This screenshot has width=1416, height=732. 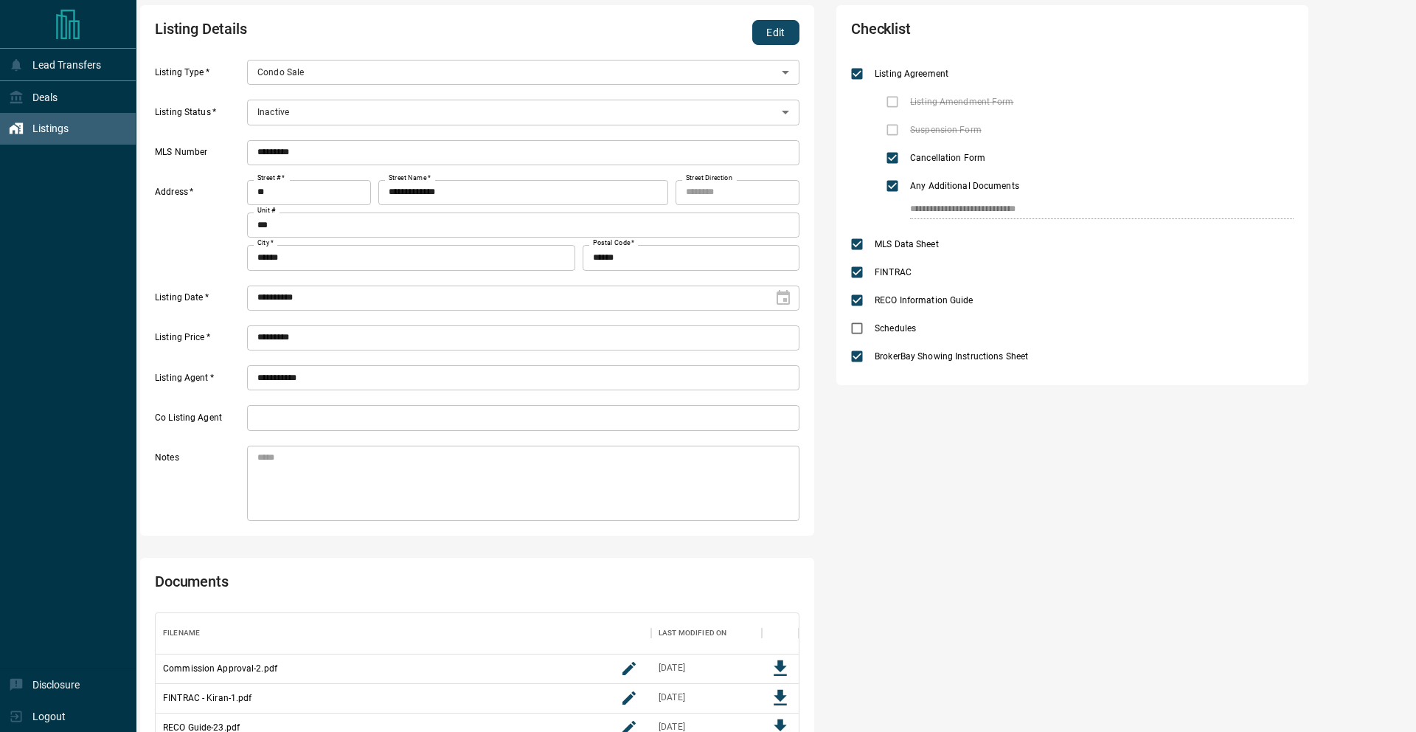 I want to click on p: Commission Approval-2.pdf, so click(x=220, y=668).